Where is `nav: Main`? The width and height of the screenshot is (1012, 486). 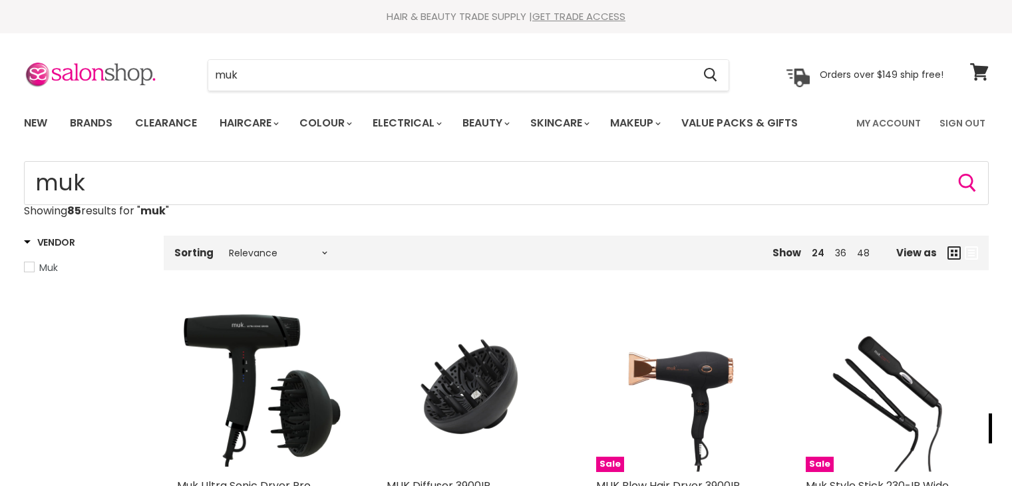 nav: Main is located at coordinates (506, 123).